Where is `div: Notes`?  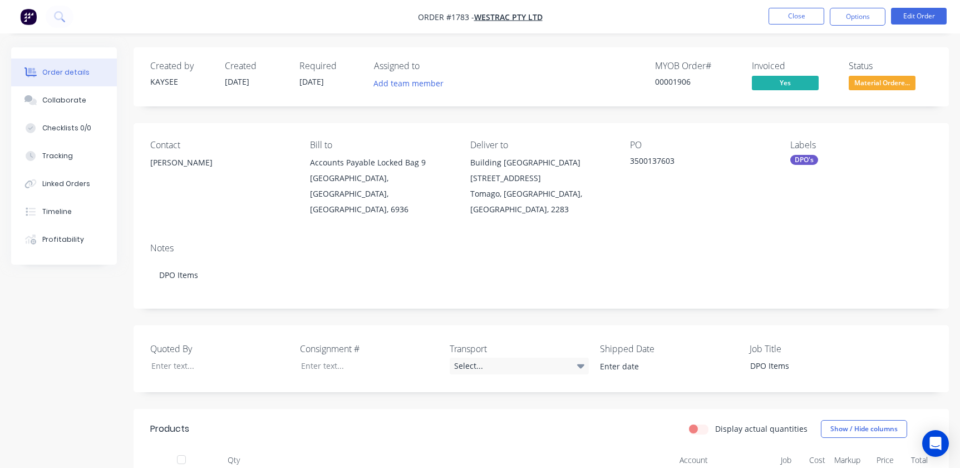
div: Notes is located at coordinates (541, 248).